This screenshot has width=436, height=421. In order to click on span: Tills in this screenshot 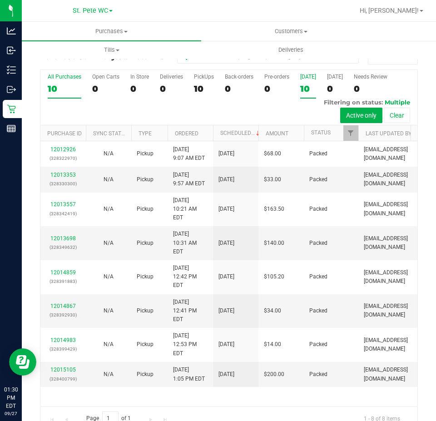, I will do `click(111, 50)`.